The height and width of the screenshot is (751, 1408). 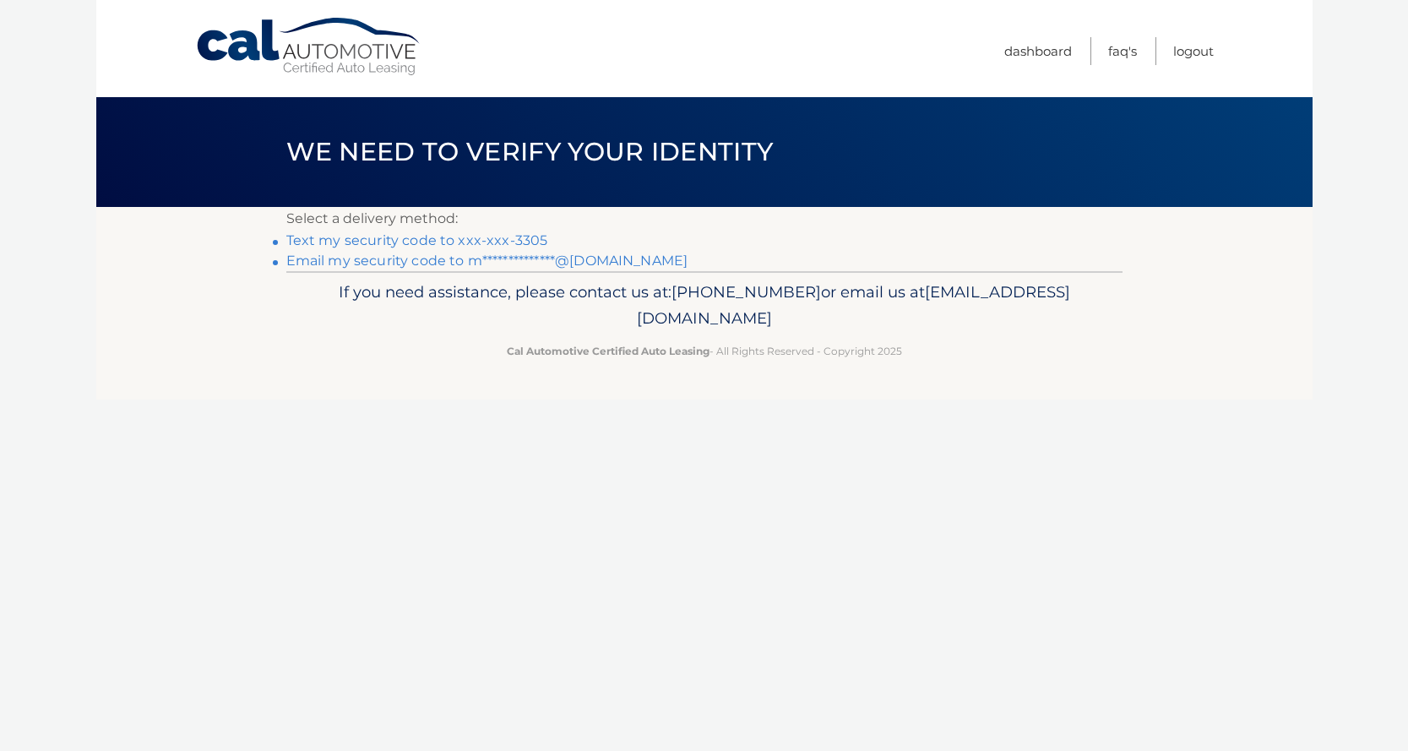 I want to click on a: FAQ's, so click(x=1123, y=51).